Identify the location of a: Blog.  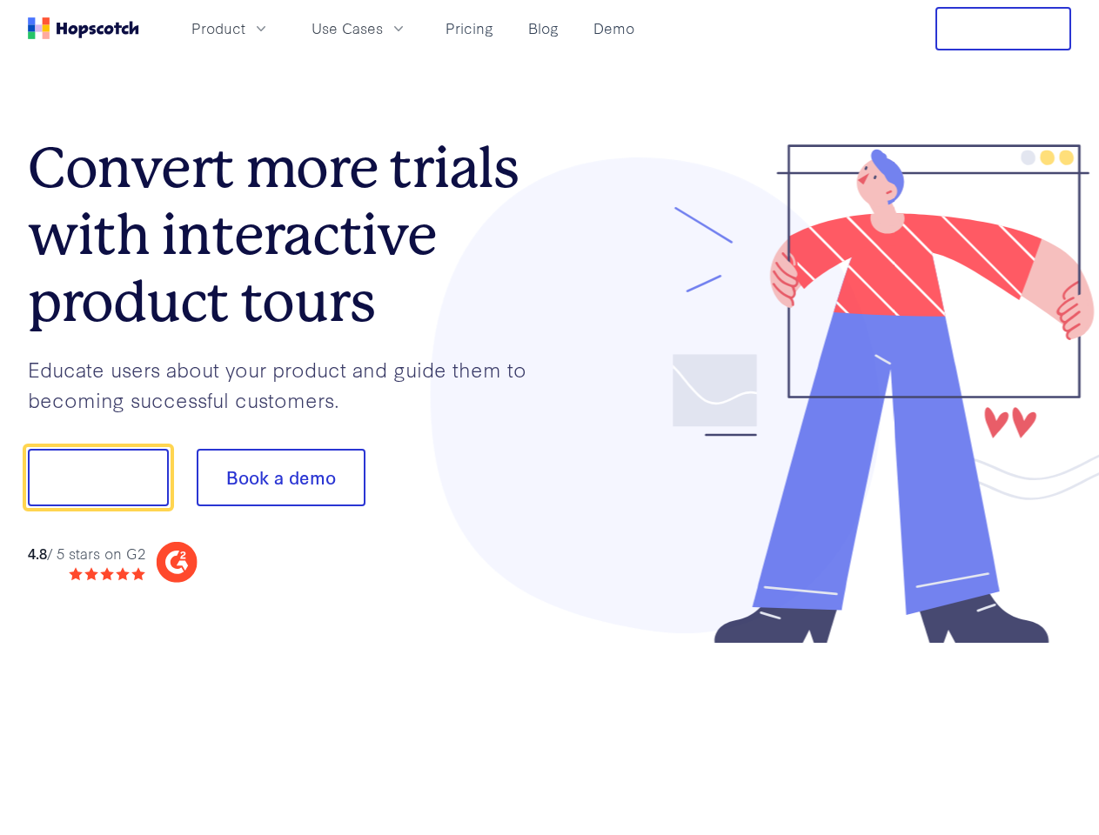
(543, 28).